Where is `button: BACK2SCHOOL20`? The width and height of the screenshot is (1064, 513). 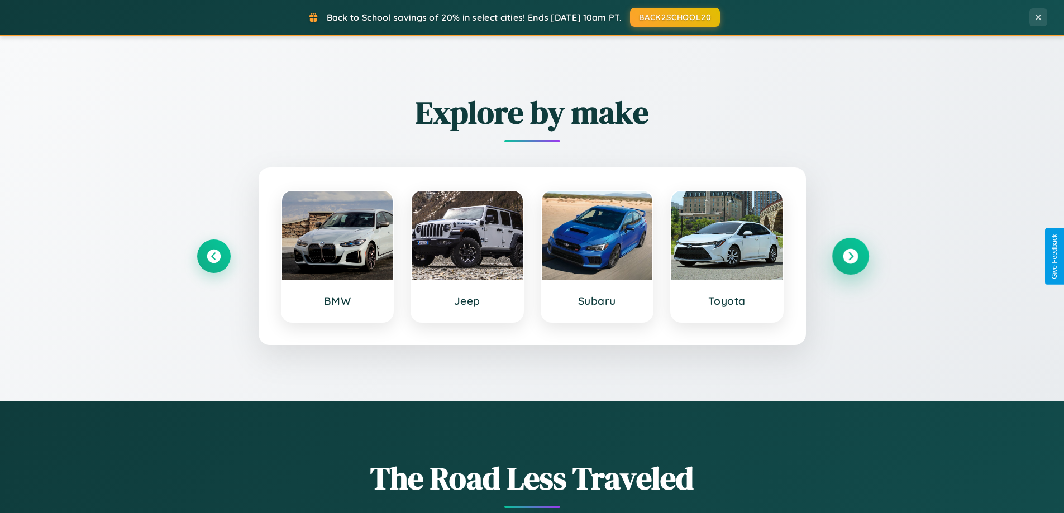
button: BACK2SCHOOL20 is located at coordinates (675, 17).